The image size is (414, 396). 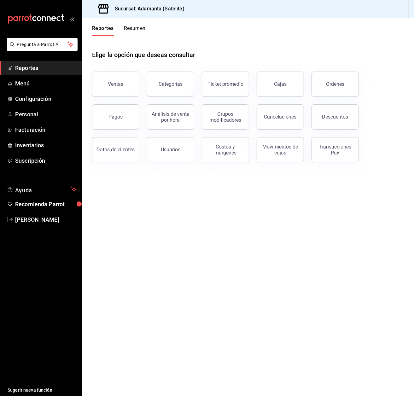 What do you see at coordinates (280, 117) in the screenshot?
I see `button: Cancelaciones` at bounding box center [280, 117].